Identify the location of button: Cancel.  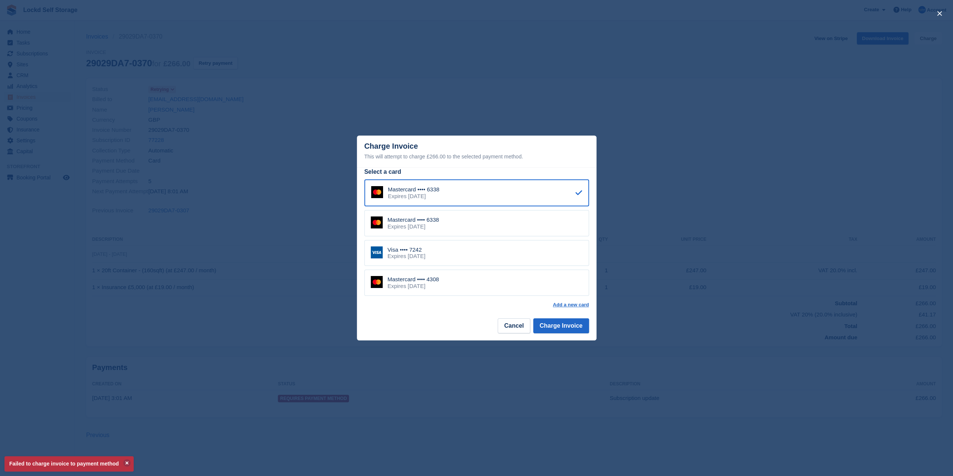
(514, 326).